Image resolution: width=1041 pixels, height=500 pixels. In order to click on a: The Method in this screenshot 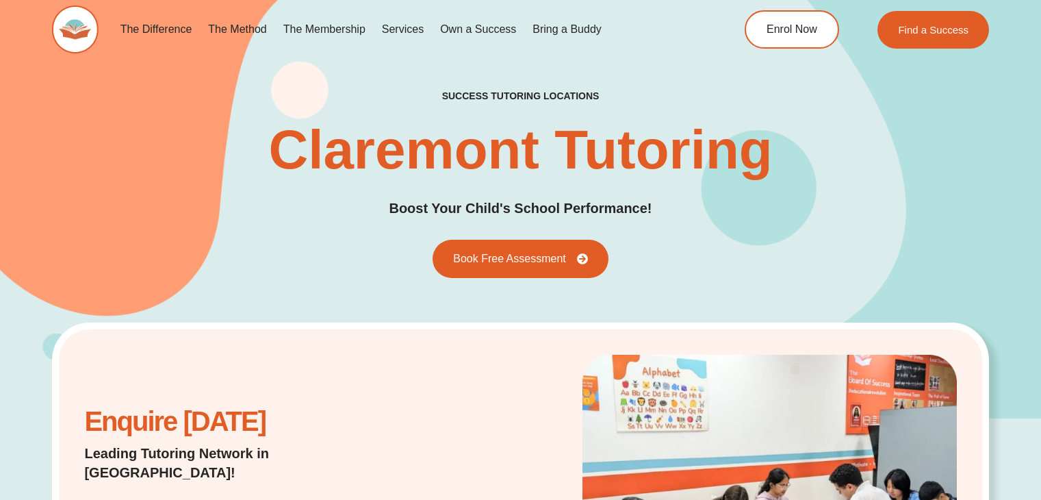, I will do `click(237, 29)`.